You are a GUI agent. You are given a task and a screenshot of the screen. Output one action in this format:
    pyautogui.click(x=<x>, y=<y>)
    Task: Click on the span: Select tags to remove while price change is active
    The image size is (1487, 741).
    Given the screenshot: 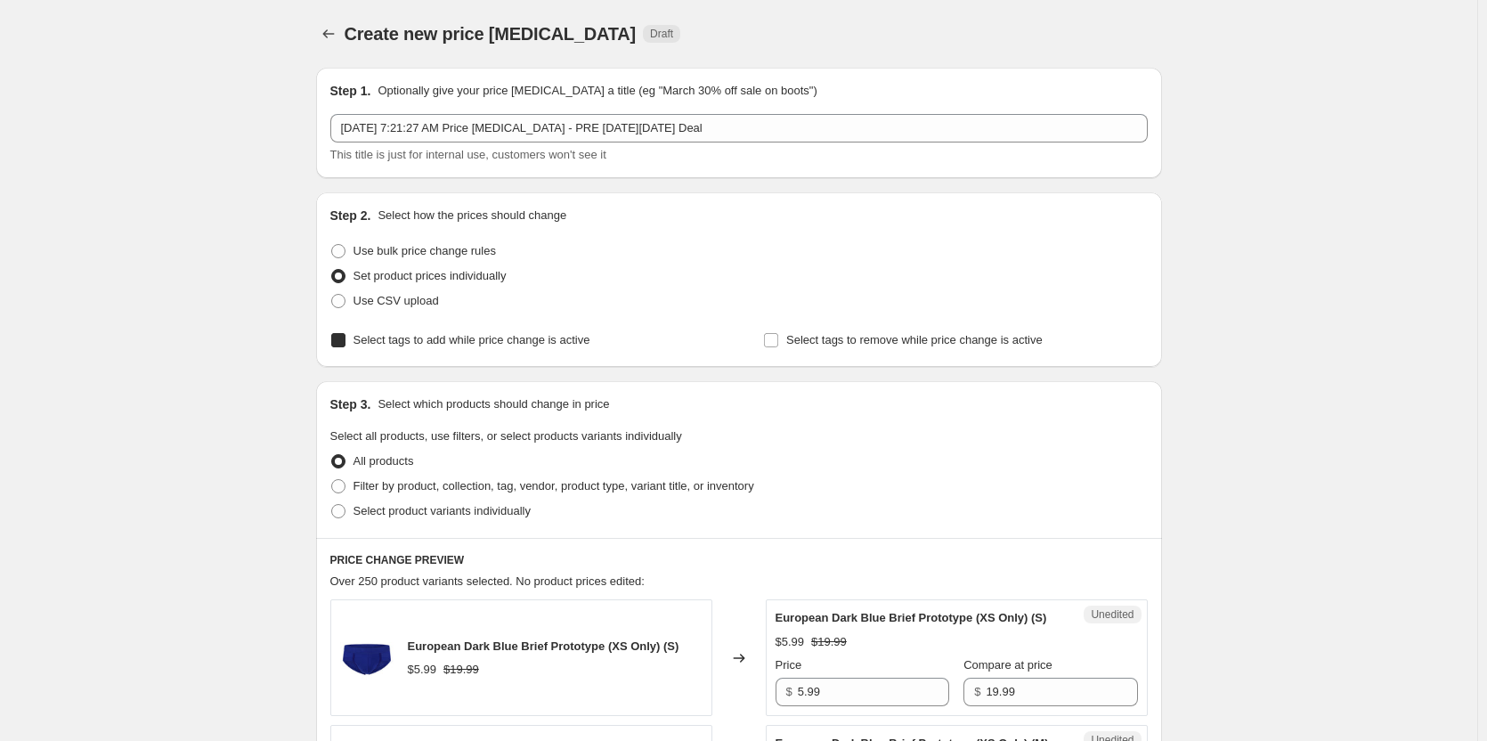 What is the action you would take?
    pyautogui.click(x=914, y=339)
    